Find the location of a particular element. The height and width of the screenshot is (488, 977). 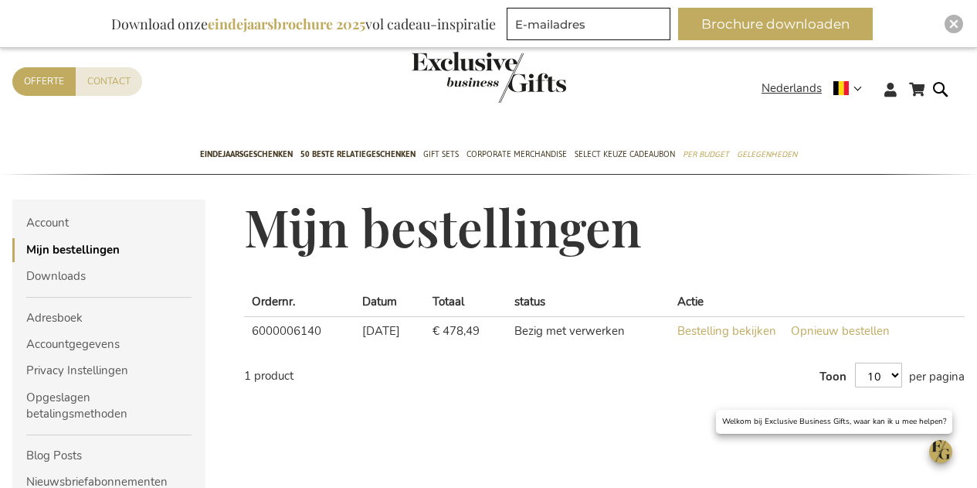

span: € 478,49 is located at coordinates (456, 331).